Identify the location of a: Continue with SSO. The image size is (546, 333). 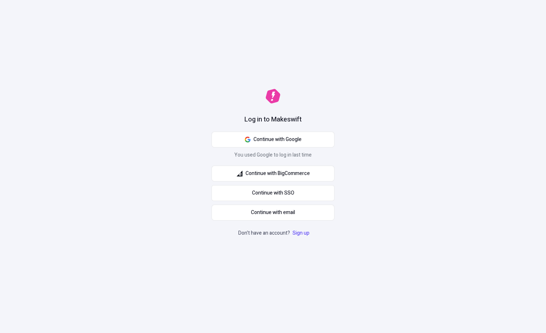
(273, 193).